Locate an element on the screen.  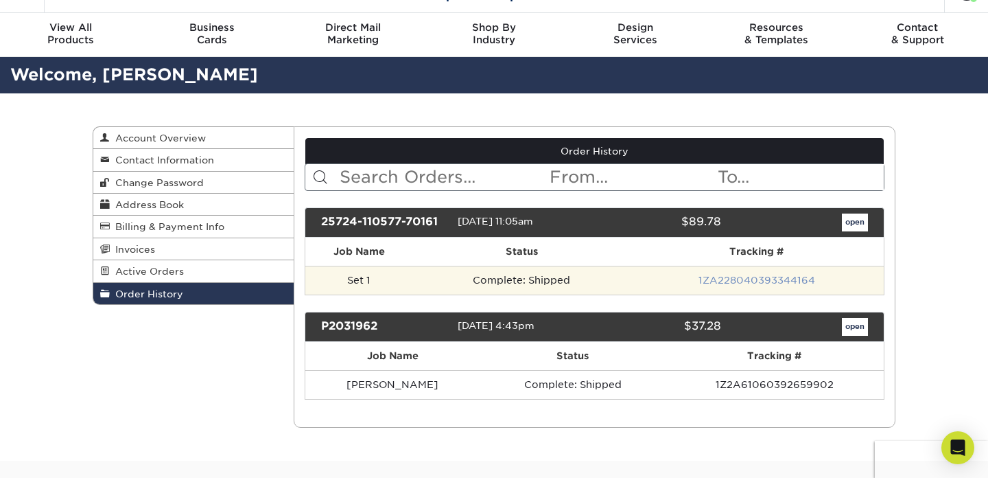
a: Contact& Support is located at coordinates (918, 35).